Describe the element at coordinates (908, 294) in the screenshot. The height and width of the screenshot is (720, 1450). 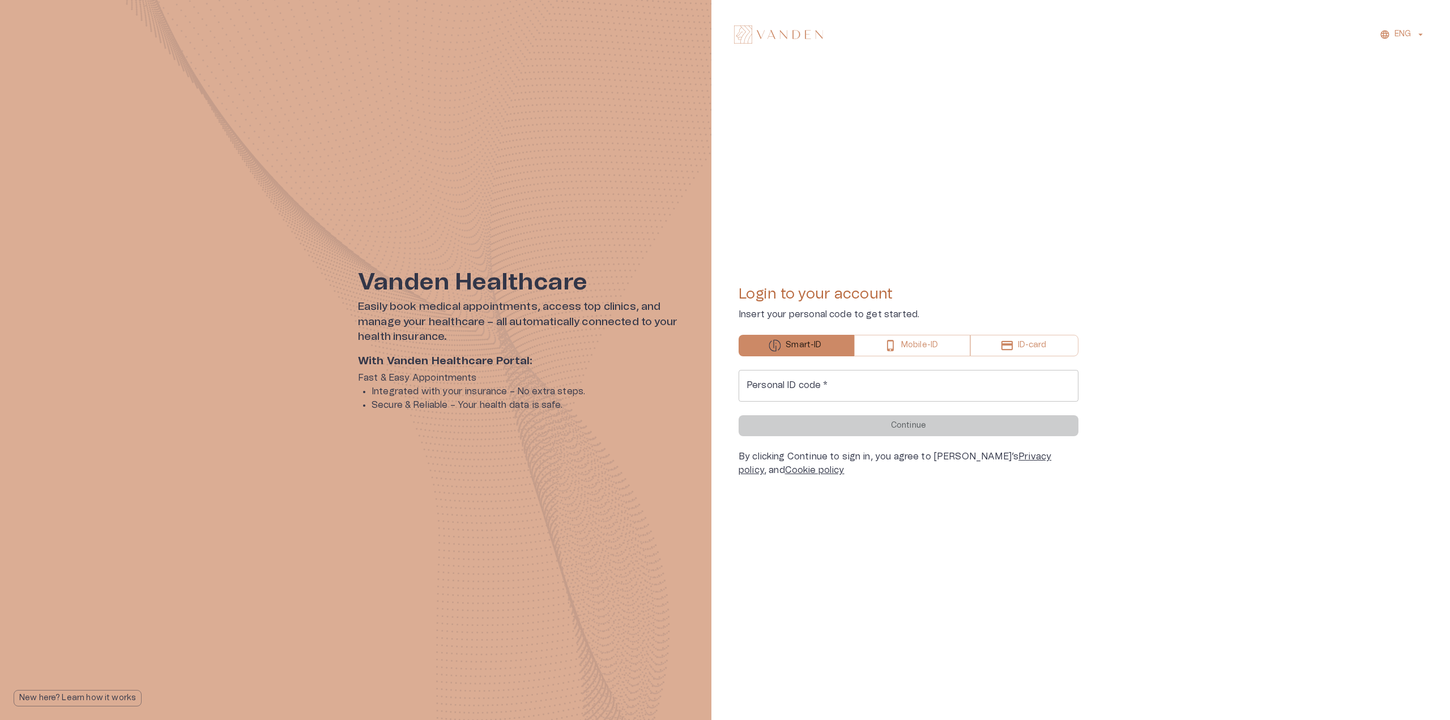
I see `h4: Login to your account` at that location.